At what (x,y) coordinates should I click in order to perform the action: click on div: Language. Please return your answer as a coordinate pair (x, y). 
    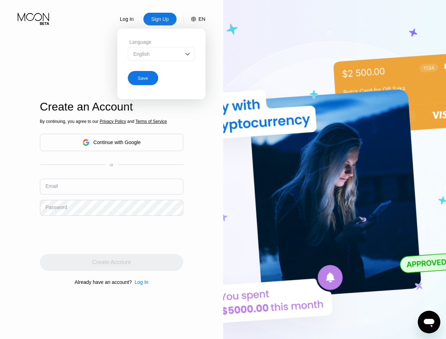
    Looking at the image, I should click on (161, 42).